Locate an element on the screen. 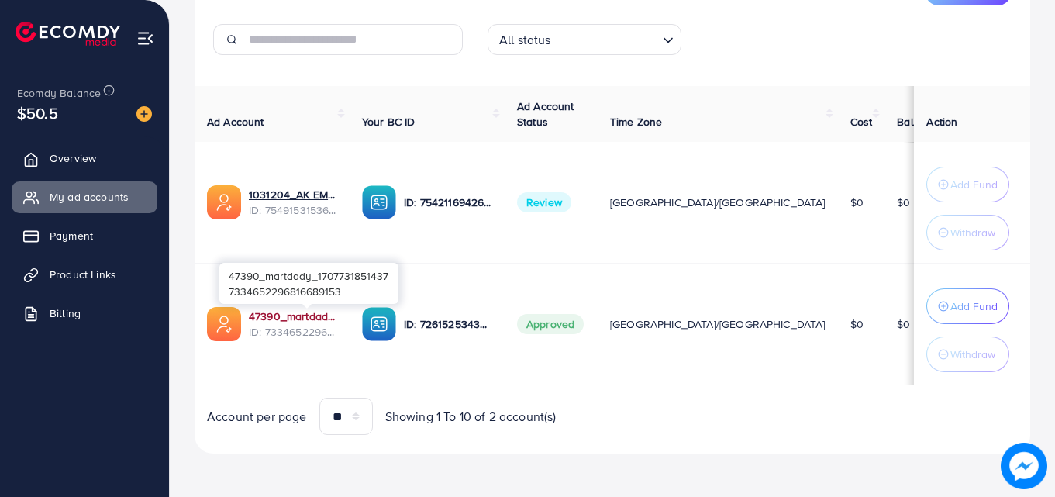 The width and height of the screenshot is (1055, 497). div: 7334652296816689153 is located at coordinates (309, 283).